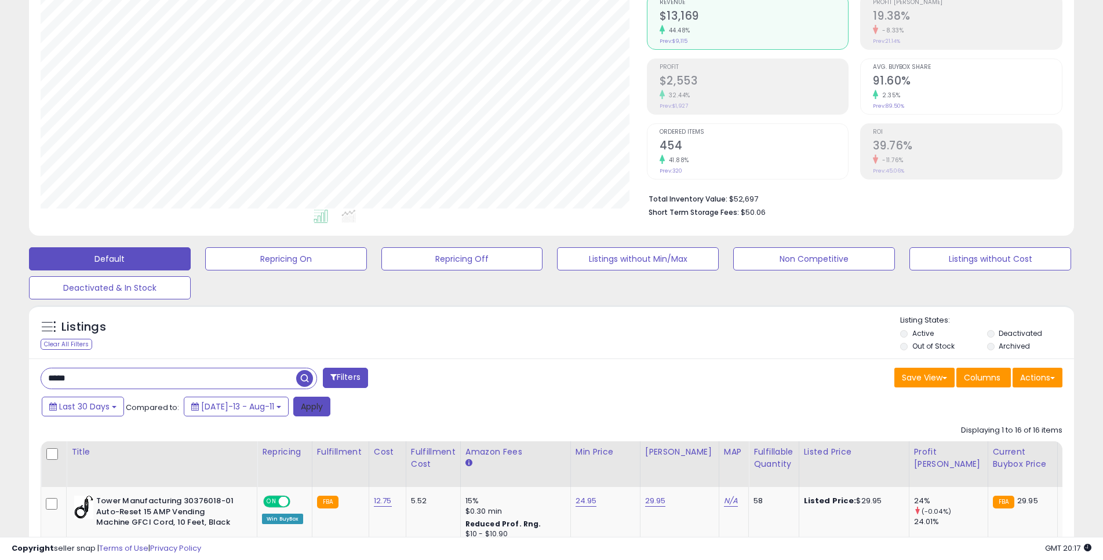 This screenshot has width=1103, height=560. Describe the element at coordinates (382, 501) in the screenshot. I see `a: 12.75` at that location.